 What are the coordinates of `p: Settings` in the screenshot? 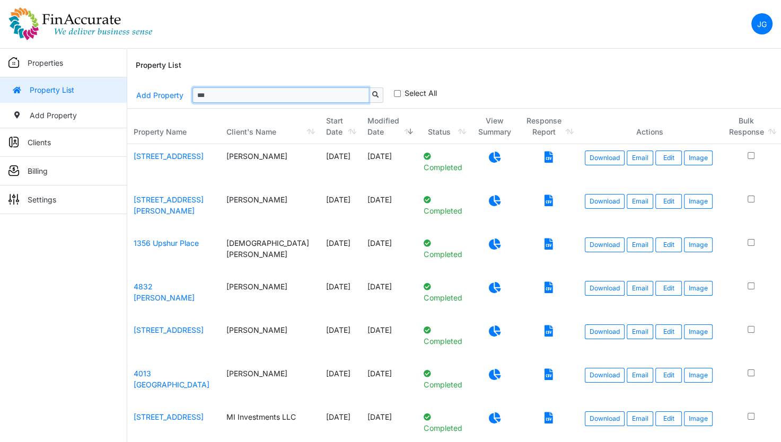 It's located at (42, 199).